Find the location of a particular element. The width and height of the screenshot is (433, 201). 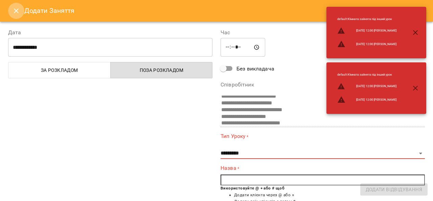

b: Використовуйте @ + або # щоб is located at coordinates (252, 188).